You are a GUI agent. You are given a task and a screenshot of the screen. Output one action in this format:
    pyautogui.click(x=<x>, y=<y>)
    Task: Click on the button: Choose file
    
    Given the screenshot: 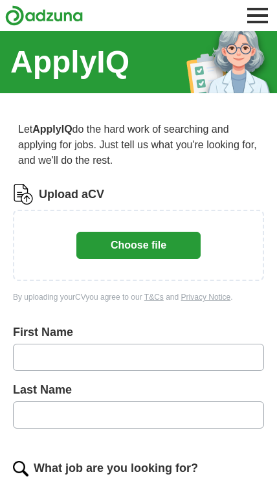 What is the action you would take?
    pyautogui.click(x=139, y=245)
    